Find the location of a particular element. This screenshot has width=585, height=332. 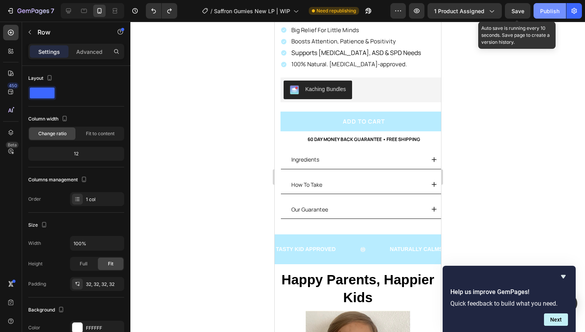

button: Publish is located at coordinates (550, 11).